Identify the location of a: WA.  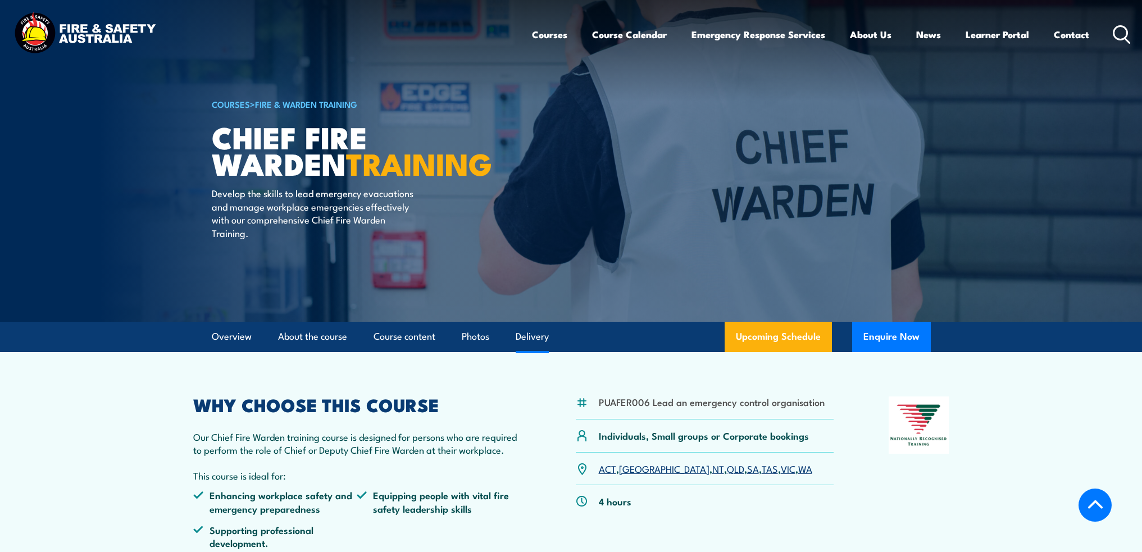
(805, 468).